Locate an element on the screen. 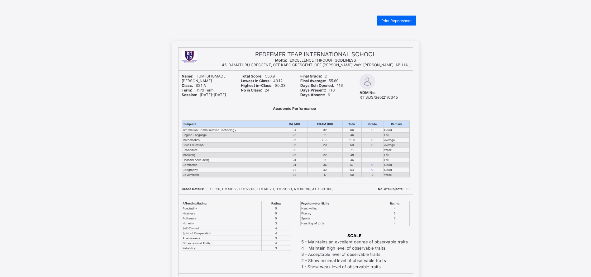  span: 80.33 is located at coordinates (263, 85).